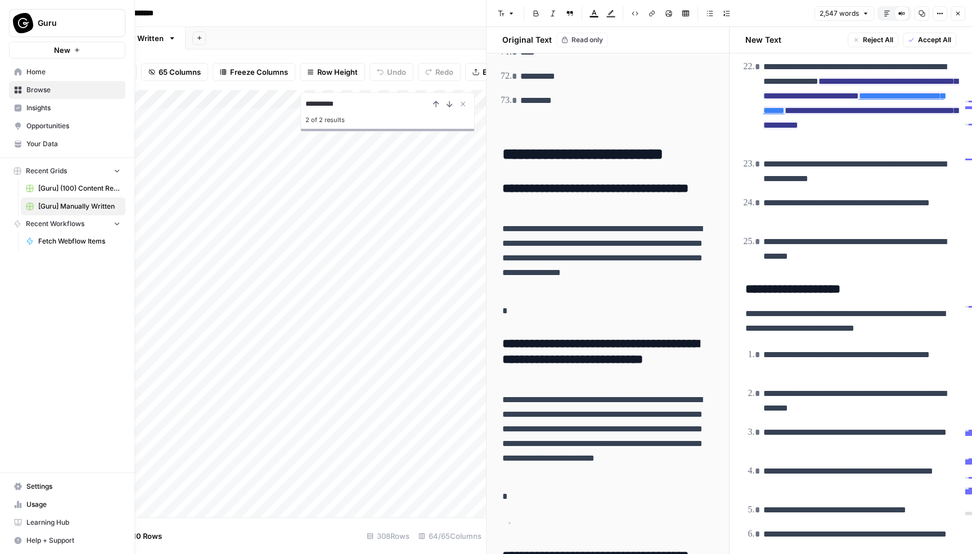  What do you see at coordinates (439, 72) in the screenshot?
I see `button: Redo` at bounding box center [439, 72].